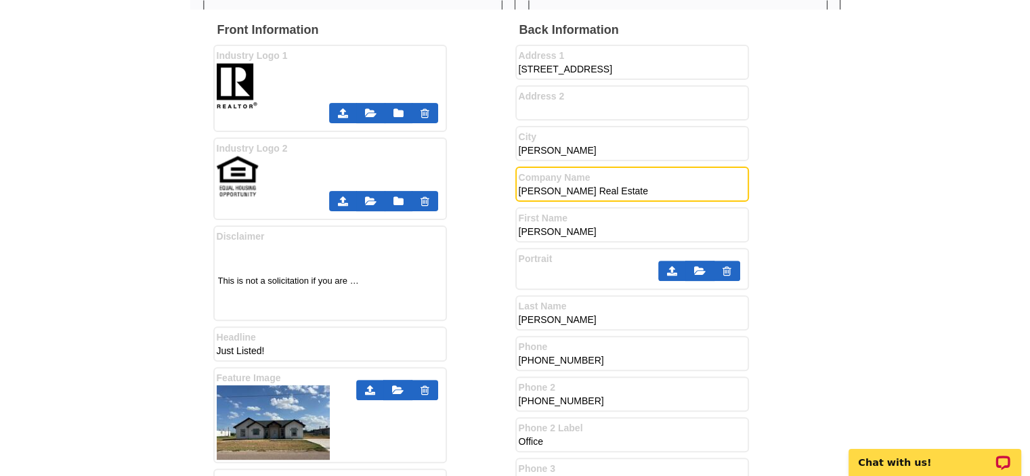  What do you see at coordinates (632, 428) in the screenshot?
I see `label: Phone 2 Label` at bounding box center [632, 428].